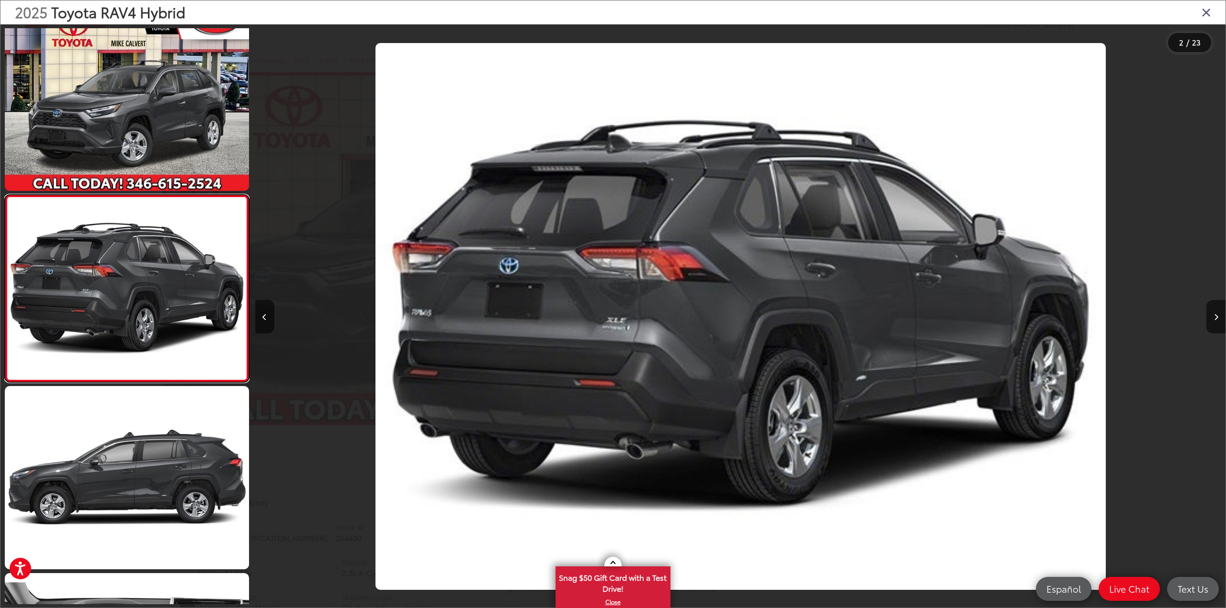  I want to click on span: Text Us, so click(1193, 589).